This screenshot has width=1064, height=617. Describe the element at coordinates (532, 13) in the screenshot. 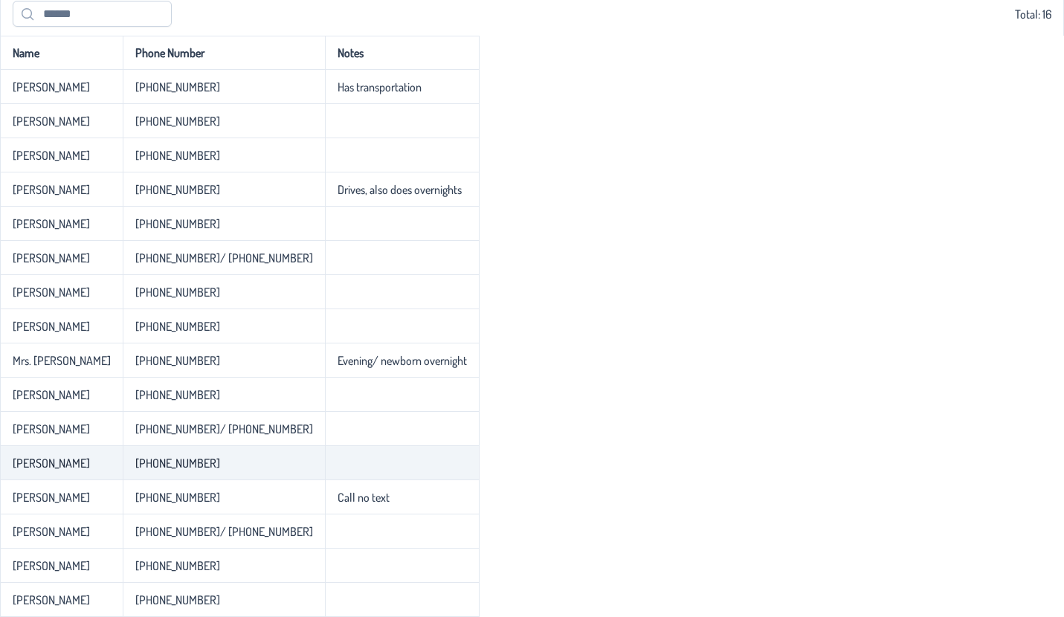

I see `div: Total: 16` at that location.